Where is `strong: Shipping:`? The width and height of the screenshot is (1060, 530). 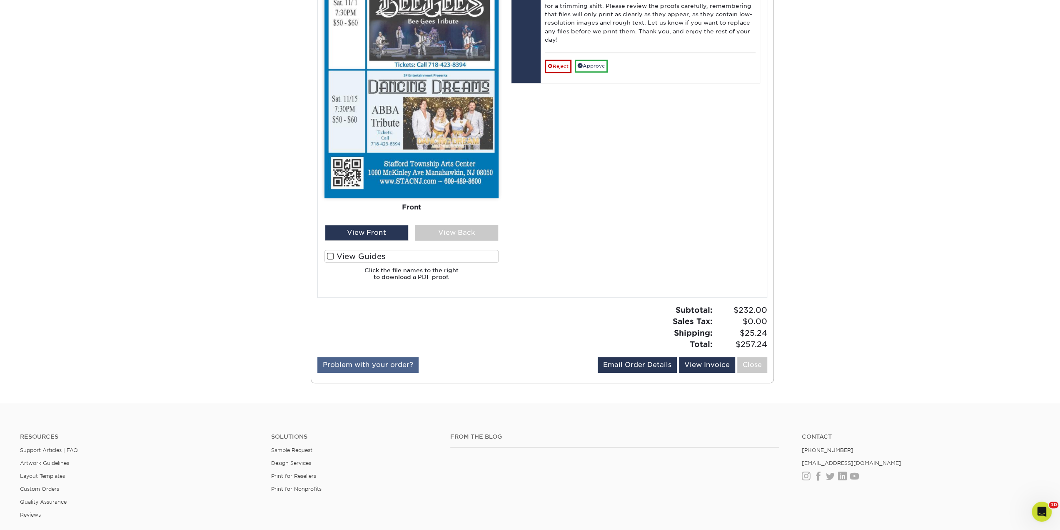
strong: Shipping: is located at coordinates (693, 333).